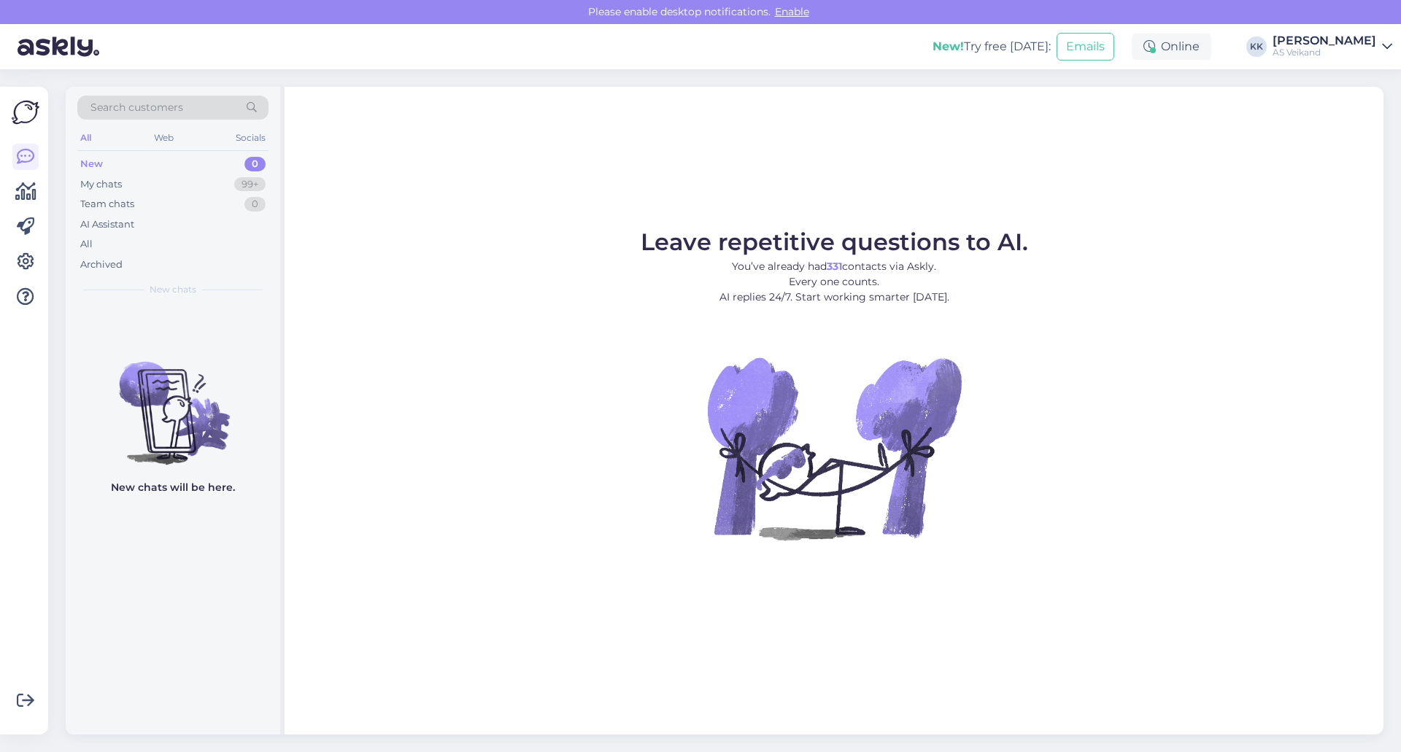 This screenshot has height=752, width=1401. Describe the element at coordinates (173, 401) in the screenshot. I see `img: No chats` at that location.